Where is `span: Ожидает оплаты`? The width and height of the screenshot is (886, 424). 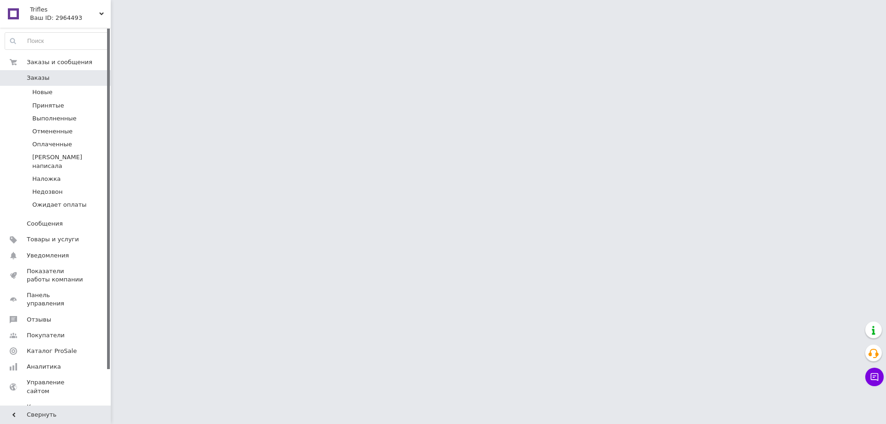
span: Ожидает оплаты is located at coordinates (59, 205).